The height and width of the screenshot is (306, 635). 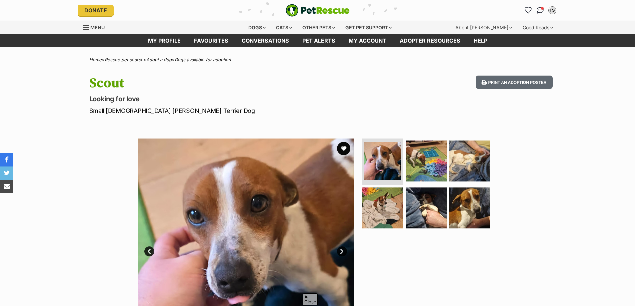 What do you see at coordinates (96, 27) in the screenshot?
I see `a: Menu` at bounding box center [96, 27].